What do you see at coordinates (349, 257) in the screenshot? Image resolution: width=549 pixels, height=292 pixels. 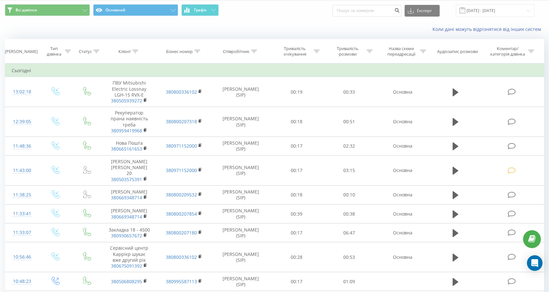 I see `td: 00:53` at bounding box center [349, 257].